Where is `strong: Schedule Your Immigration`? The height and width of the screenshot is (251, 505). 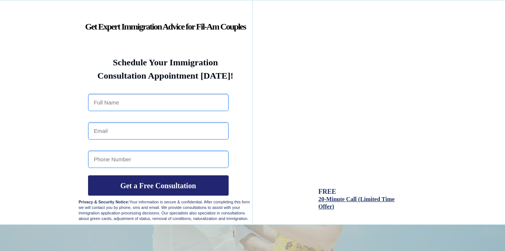 strong: Schedule Your Immigration is located at coordinates (165, 62).